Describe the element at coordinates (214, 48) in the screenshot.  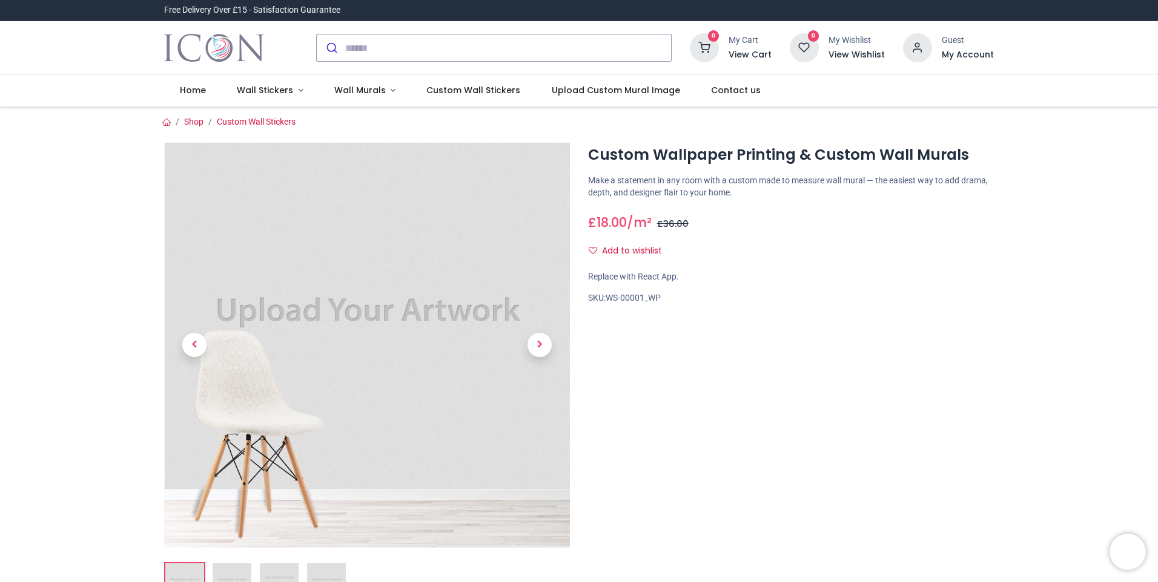
I see `img: Icon Wall Stickers` at that location.